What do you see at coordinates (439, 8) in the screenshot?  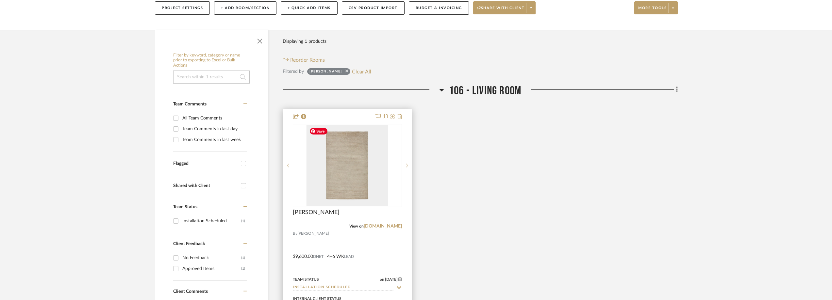 I see `button: Budget & Invoicing` at bounding box center [439, 8].